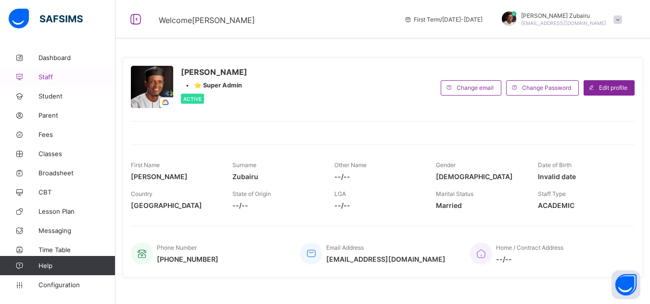 The height and width of the screenshot is (304, 650). Describe the element at coordinates (546, 88) in the screenshot. I see `span: Change Password` at that location.